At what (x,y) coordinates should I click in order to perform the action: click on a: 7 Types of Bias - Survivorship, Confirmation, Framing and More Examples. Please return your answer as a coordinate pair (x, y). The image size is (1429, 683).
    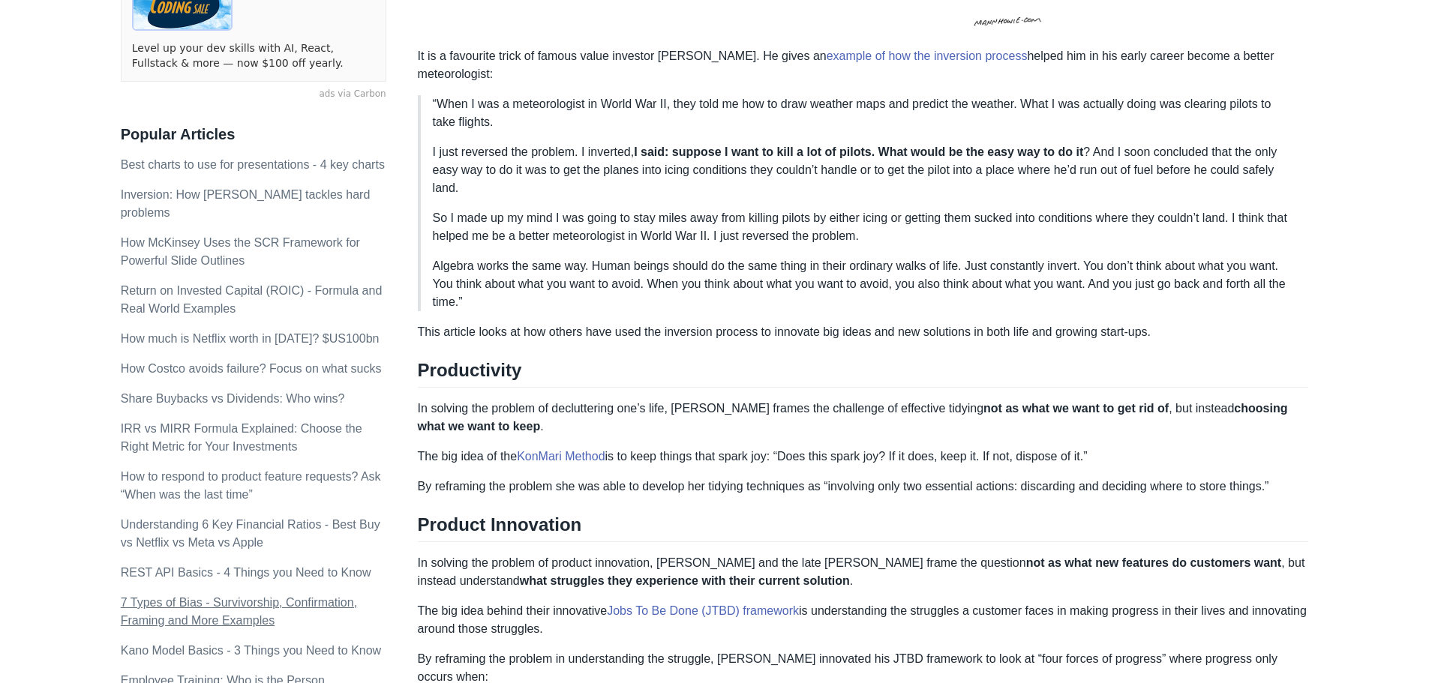
    Looking at the image, I should click on (239, 611).